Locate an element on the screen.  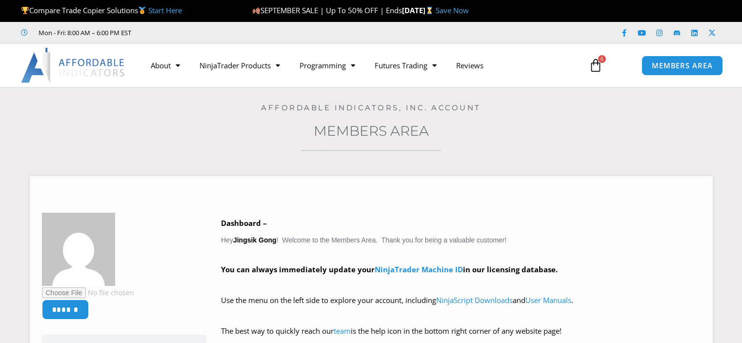
span: Mon - Fri: 8:00 AM – 6:00 PM EST is located at coordinates (83, 33).